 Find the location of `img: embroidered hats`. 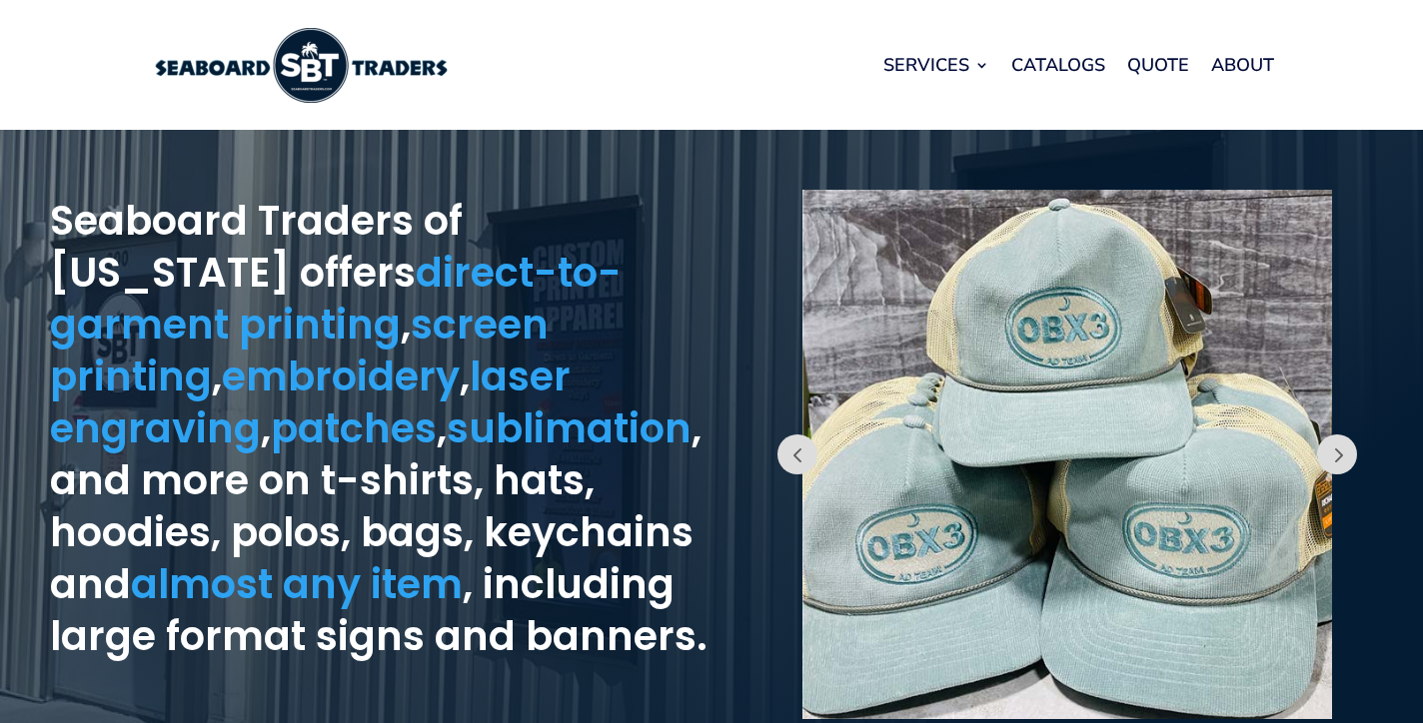

img: embroidered hats is located at coordinates (1067, 455).